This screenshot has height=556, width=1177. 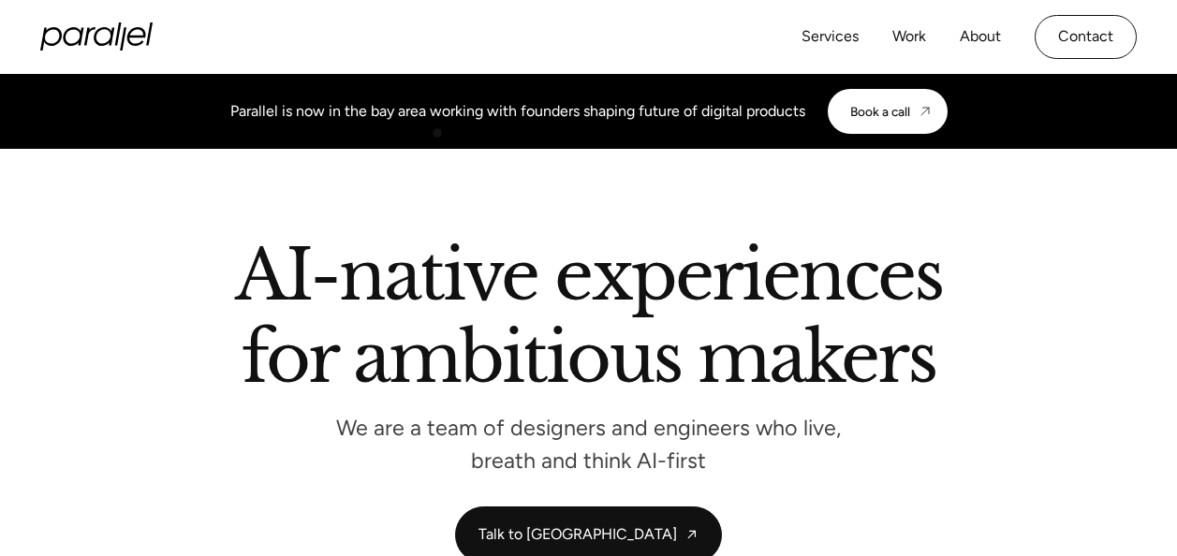 I want to click on div: Book a call, so click(x=881, y=111).